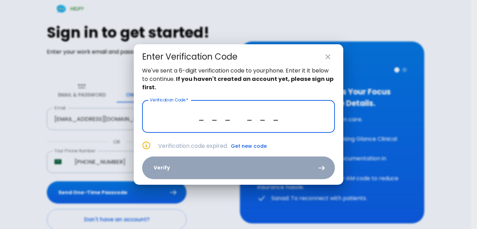 Image resolution: width=477 pixels, height=229 pixels. I want to click on button: Get new code, so click(249, 146).